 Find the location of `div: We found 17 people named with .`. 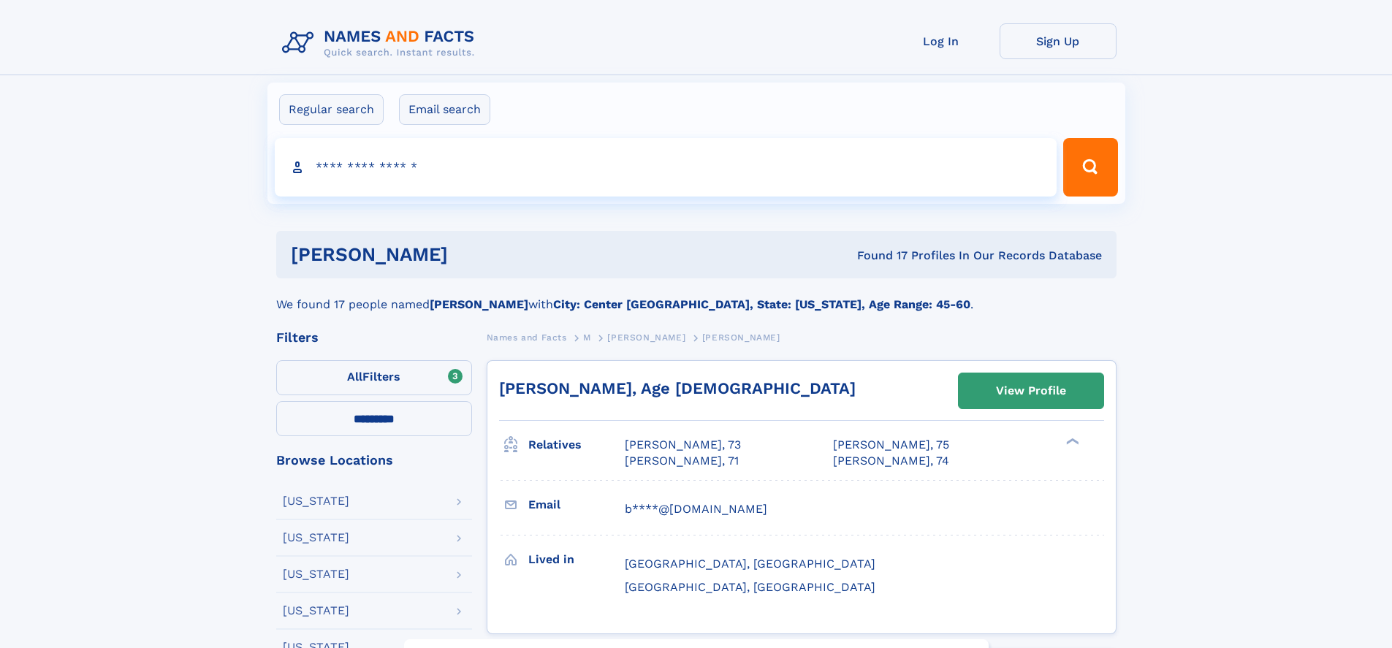

div: We found 17 people named with . is located at coordinates (697, 296).